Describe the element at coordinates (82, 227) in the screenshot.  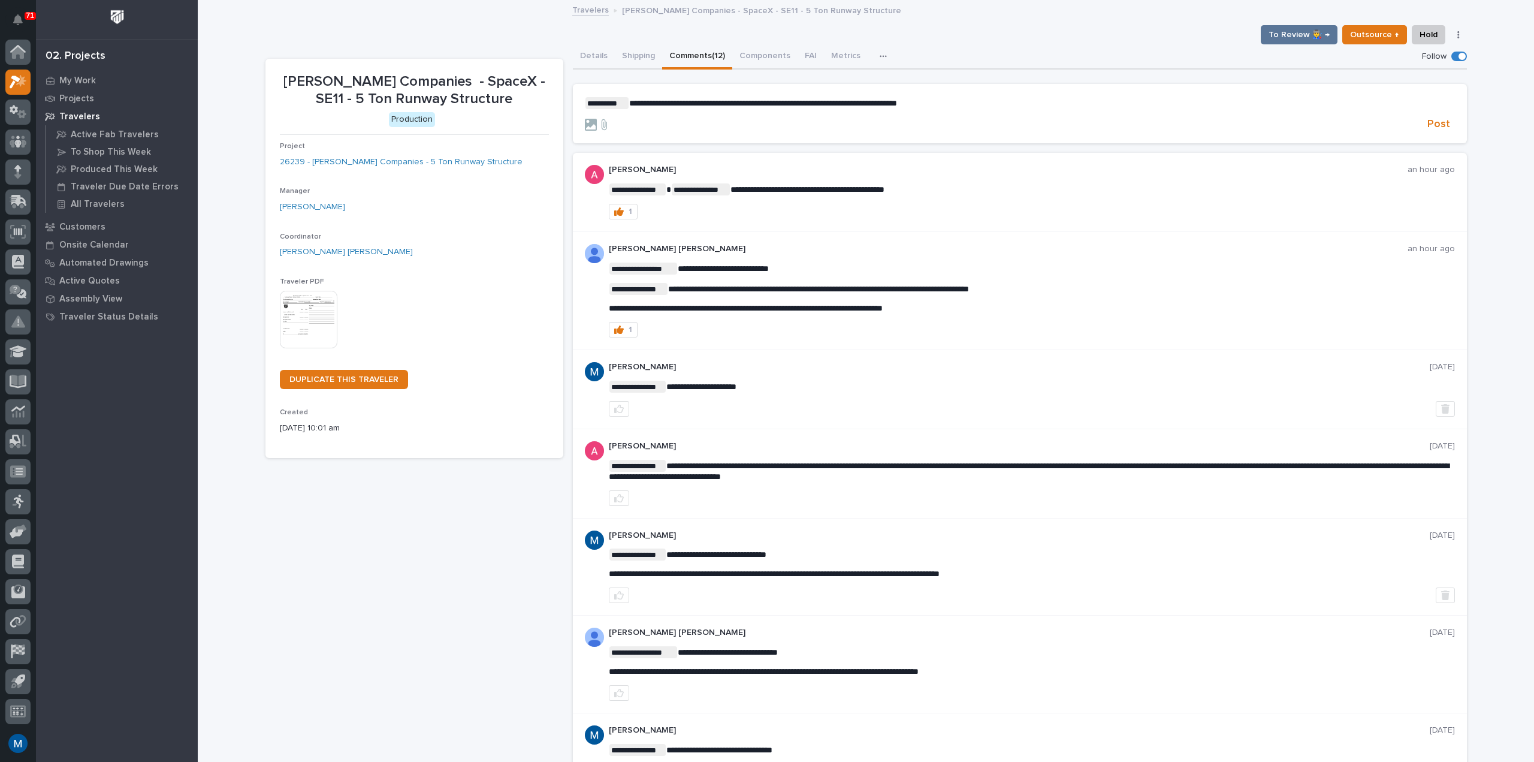
I see `p: Customers` at that location.